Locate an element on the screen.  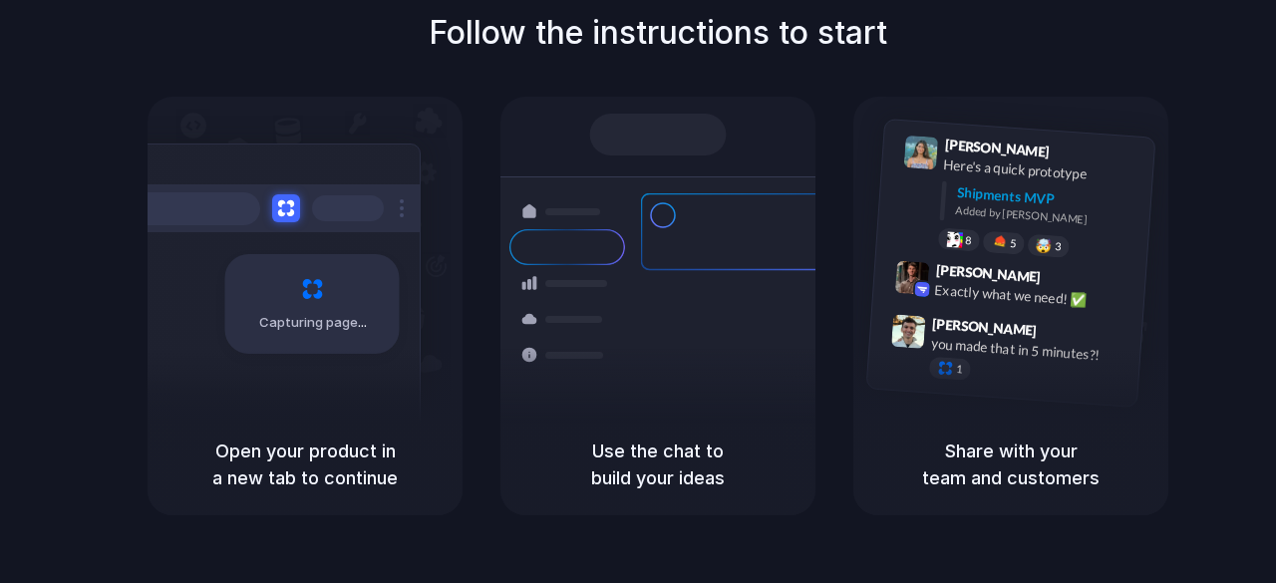
h5: Use the chat to build your ideas is located at coordinates (658, 465).